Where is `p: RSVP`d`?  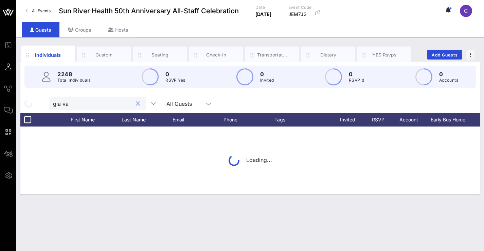 p: RSVP`d is located at coordinates (356, 80).